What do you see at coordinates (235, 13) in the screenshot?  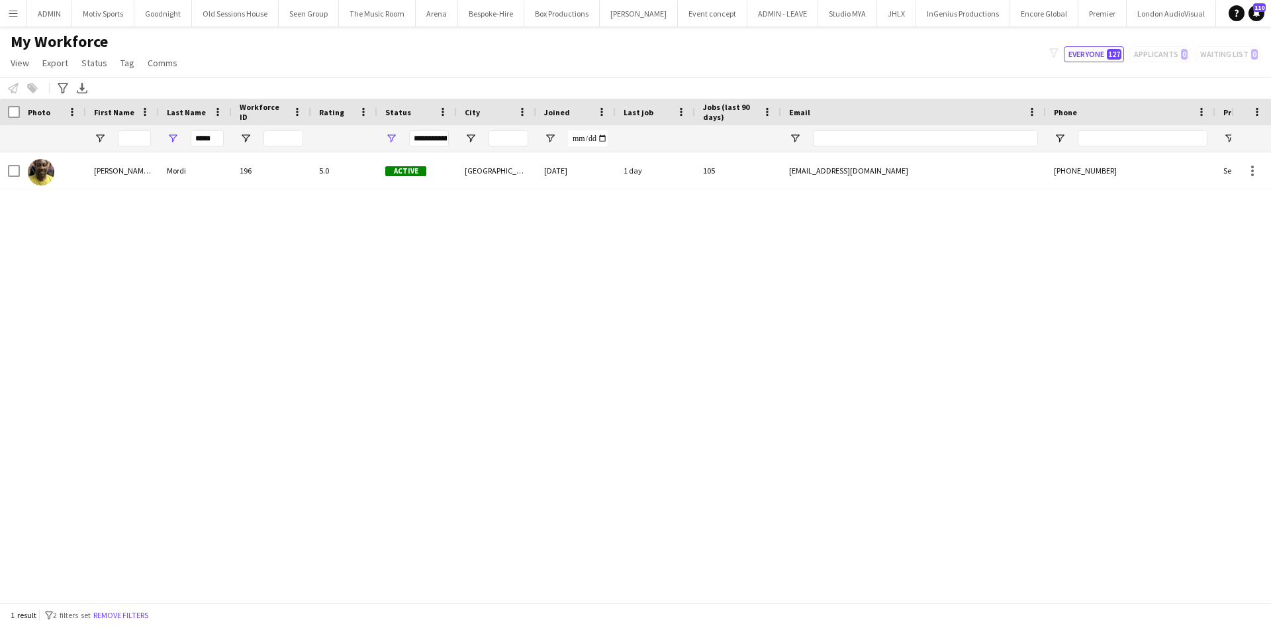 I see `button: Old Sessions House` at bounding box center [235, 13].